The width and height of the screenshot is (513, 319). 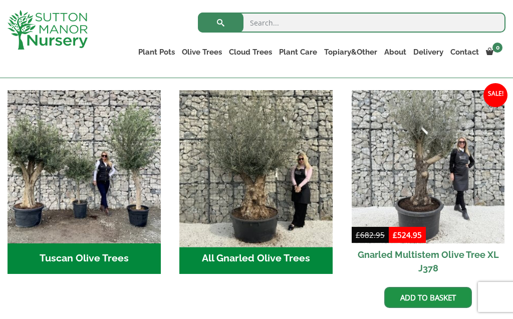 I want to click on bdi: 524.95, so click(x=407, y=235).